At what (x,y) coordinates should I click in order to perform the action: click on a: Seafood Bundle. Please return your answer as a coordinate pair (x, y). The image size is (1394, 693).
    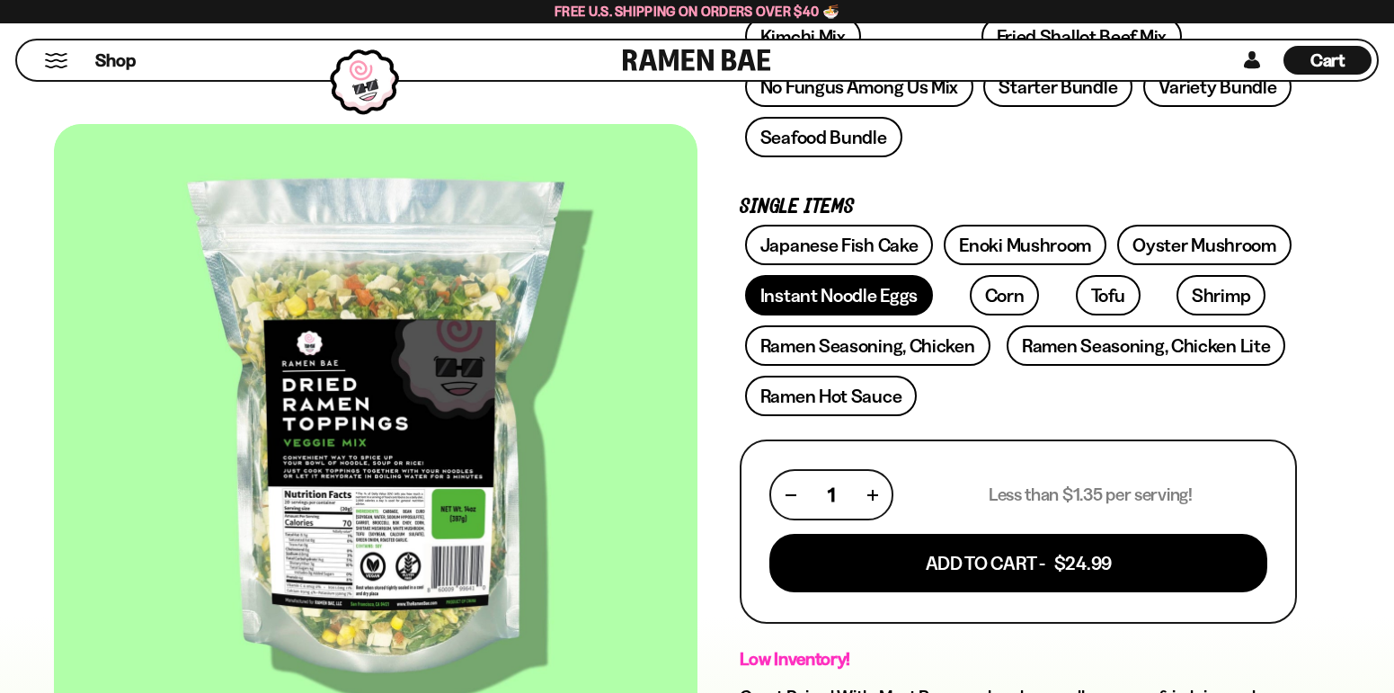
    Looking at the image, I should click on (823, 137).